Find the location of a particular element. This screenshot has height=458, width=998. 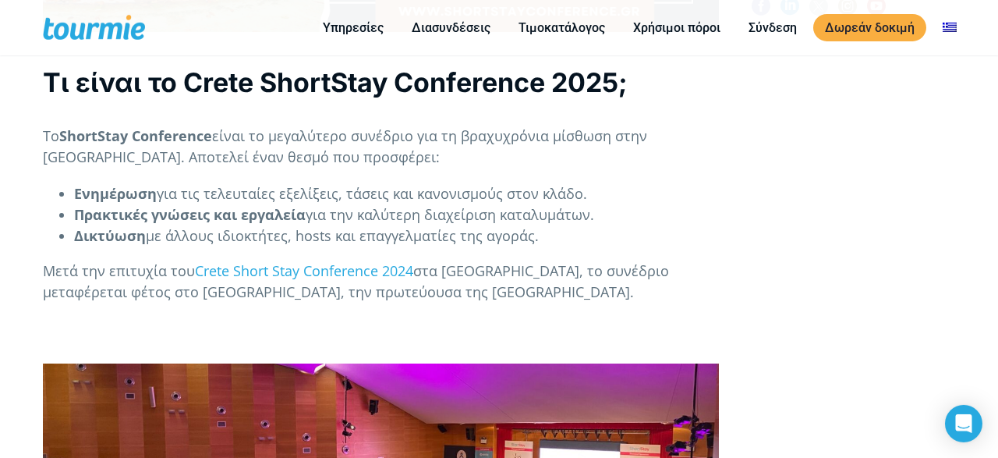

a: Δωρεάν δοκιμή is located at coordinates (870, 27).